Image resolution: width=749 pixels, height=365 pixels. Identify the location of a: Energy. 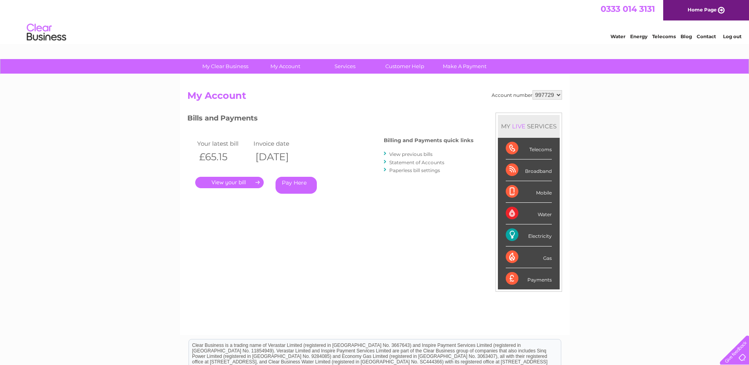
(639, 36).